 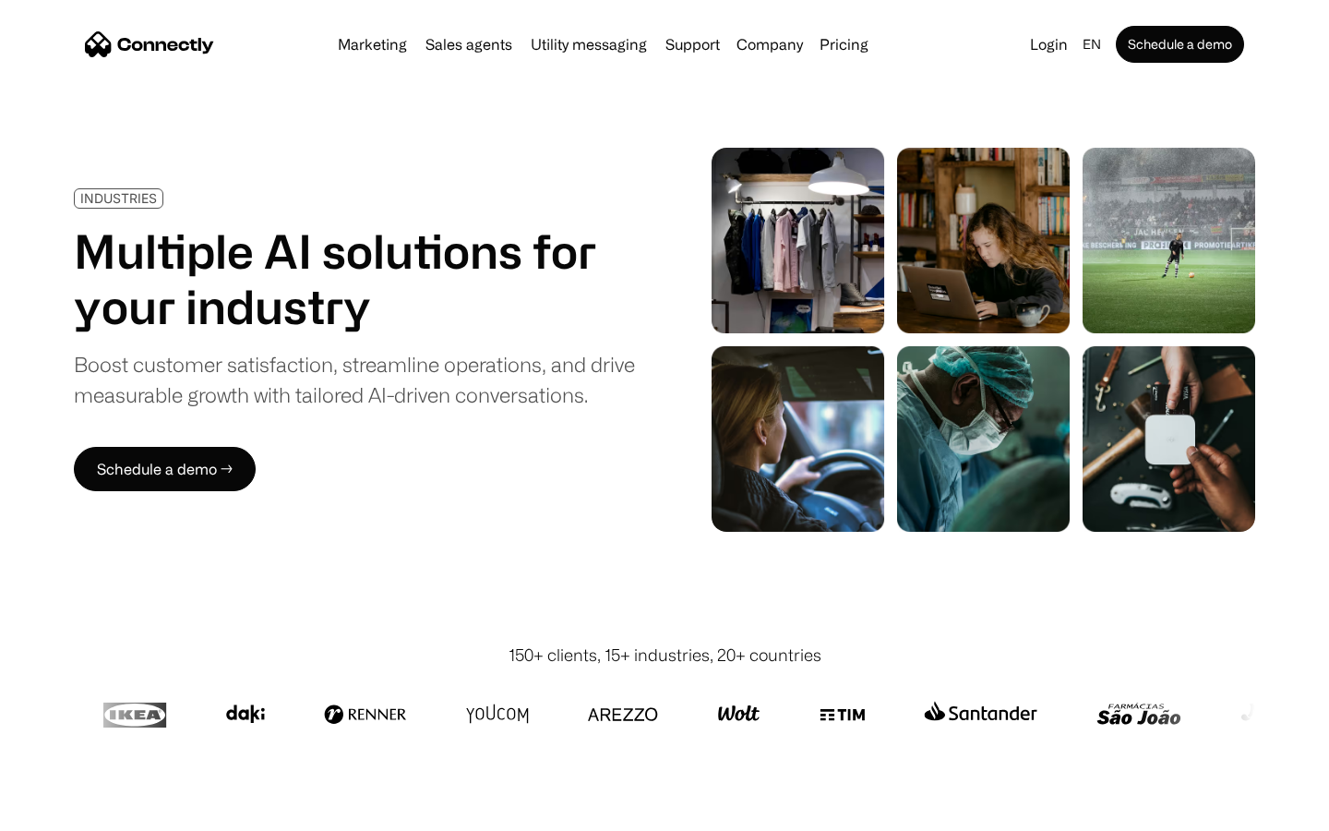 What do you see at coordinates (355, 379) in the screenshot?
I see `div: Boost customer satisfaction, streamline operations, and drive measurable growth with tailored AI-...` at bounding box center [355, 379].